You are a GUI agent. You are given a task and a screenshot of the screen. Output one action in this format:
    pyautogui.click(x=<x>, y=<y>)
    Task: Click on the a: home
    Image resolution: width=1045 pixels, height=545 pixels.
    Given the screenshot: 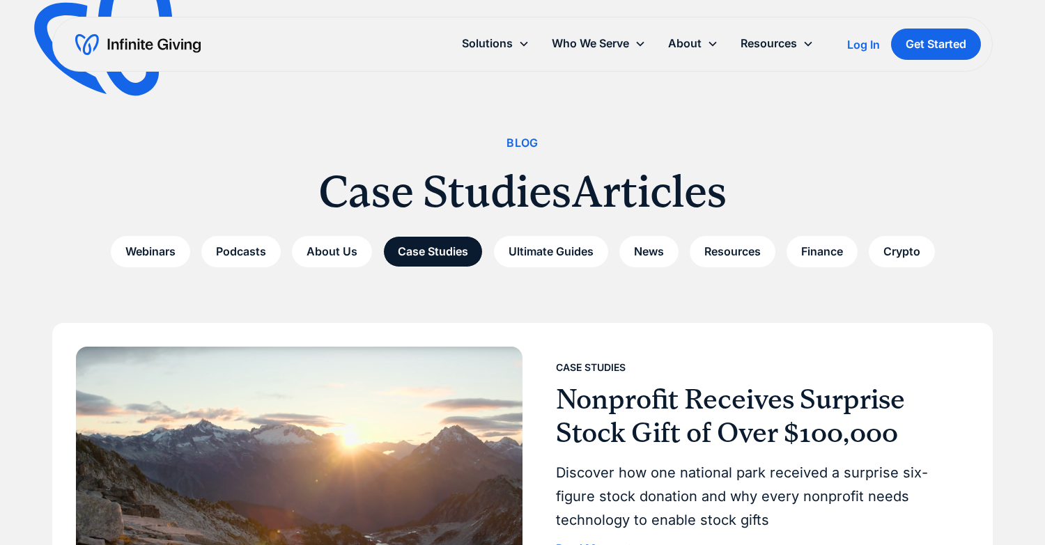 What is the action you would take?
    pyautogui.click(x=138, y=45)
    